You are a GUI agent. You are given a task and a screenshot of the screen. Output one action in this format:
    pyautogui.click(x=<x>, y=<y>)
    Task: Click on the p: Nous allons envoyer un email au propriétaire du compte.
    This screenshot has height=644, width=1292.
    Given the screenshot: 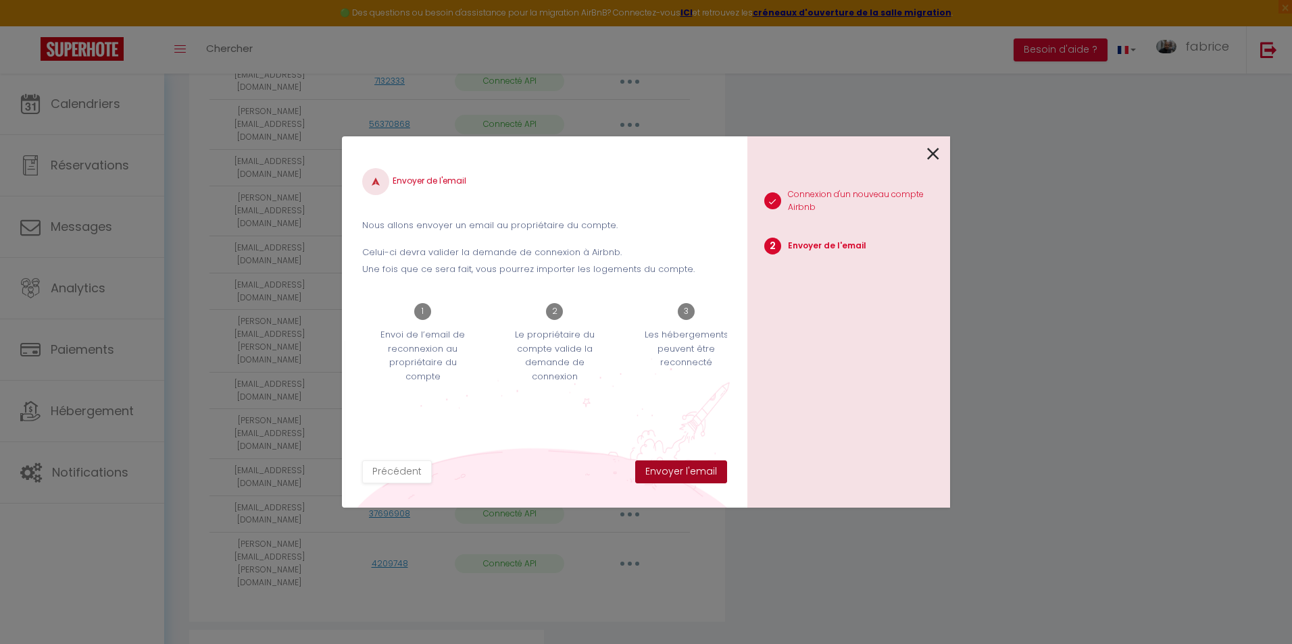 What is the action you would take?
    pyautogui.click(x=544, y=226)
    